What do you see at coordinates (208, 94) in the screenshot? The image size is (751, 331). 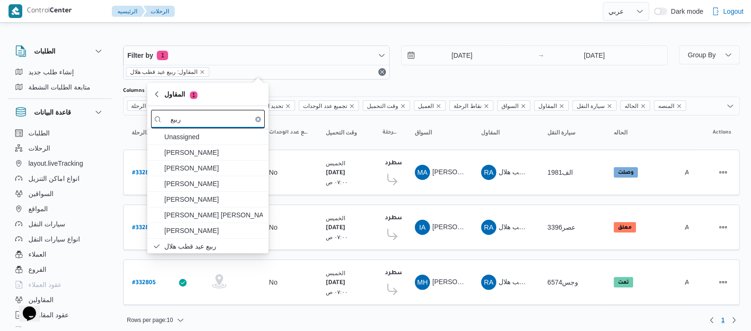 I see `button: المقاول1` at bounding box center [208, 94].